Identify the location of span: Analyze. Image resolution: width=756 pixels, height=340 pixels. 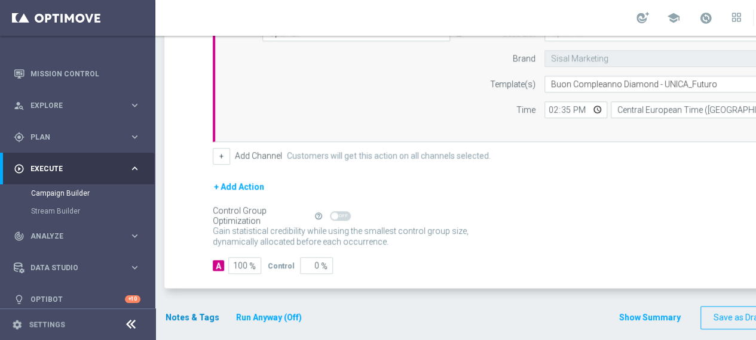
(79, 237).